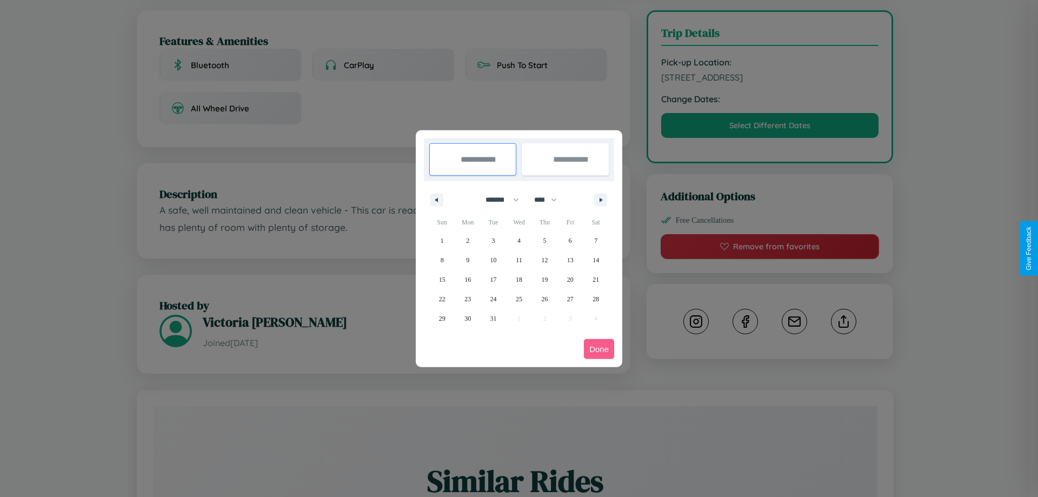  What do you see at coordinates (467, 241) in the screenshot?
I see `button: 2` at bounding box center [467, 241].